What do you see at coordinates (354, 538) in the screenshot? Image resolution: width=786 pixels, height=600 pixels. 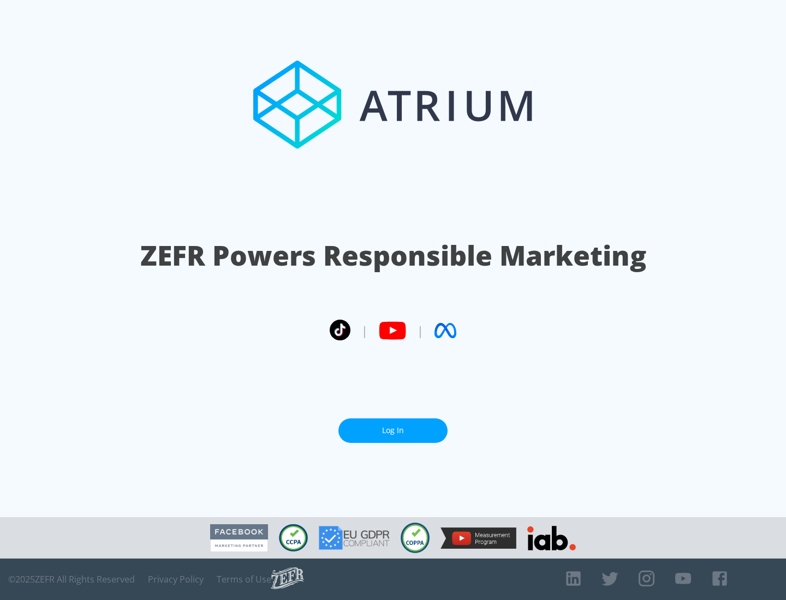 I see `img: GDPR Compliant` at bounding box center [354, 538].